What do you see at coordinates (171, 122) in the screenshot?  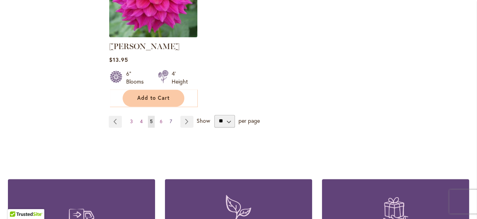 I see `a: 7` at bounding box center [171, 122].